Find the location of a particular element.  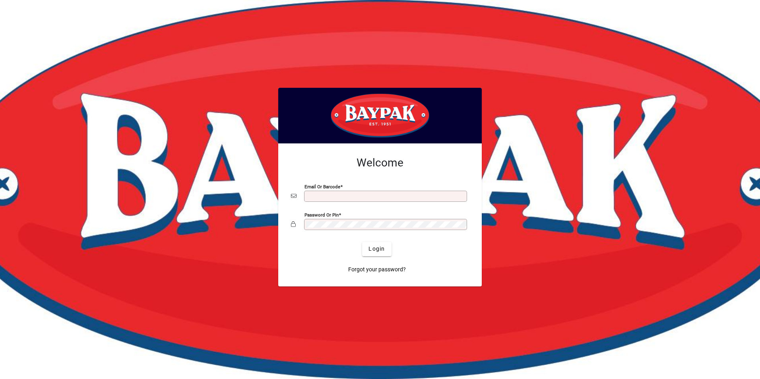

h2: Welcome is located at coordinates (380, 163).